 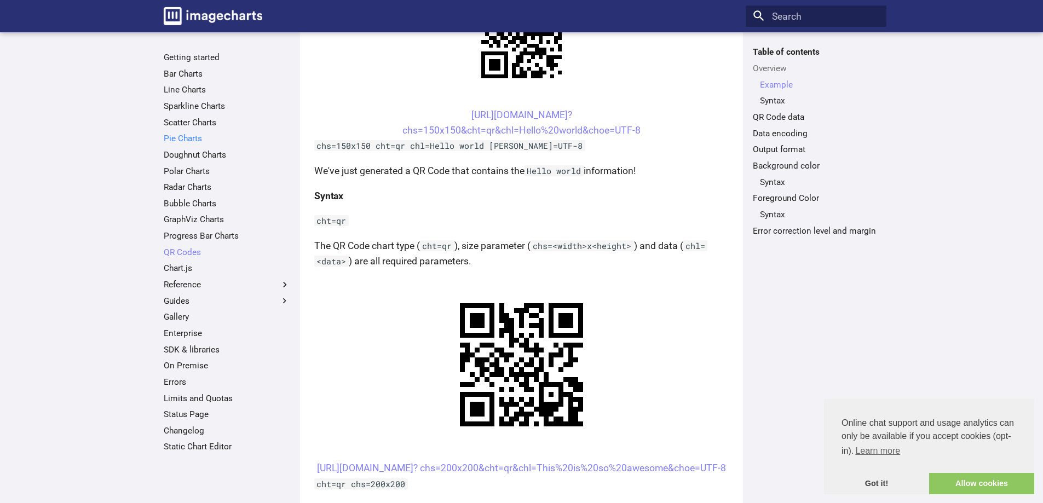 What do you see at coordinates (227, 139) in the screenshot?
I see `a: Pie Charts` at bounding box center [227, 139].